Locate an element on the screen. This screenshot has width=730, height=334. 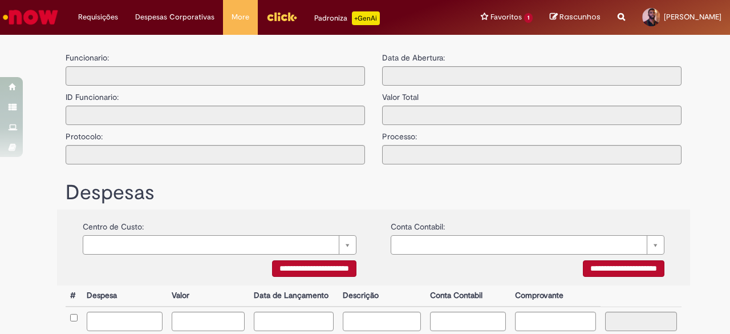
th: Comprovante is located at coordinates (555, 295).